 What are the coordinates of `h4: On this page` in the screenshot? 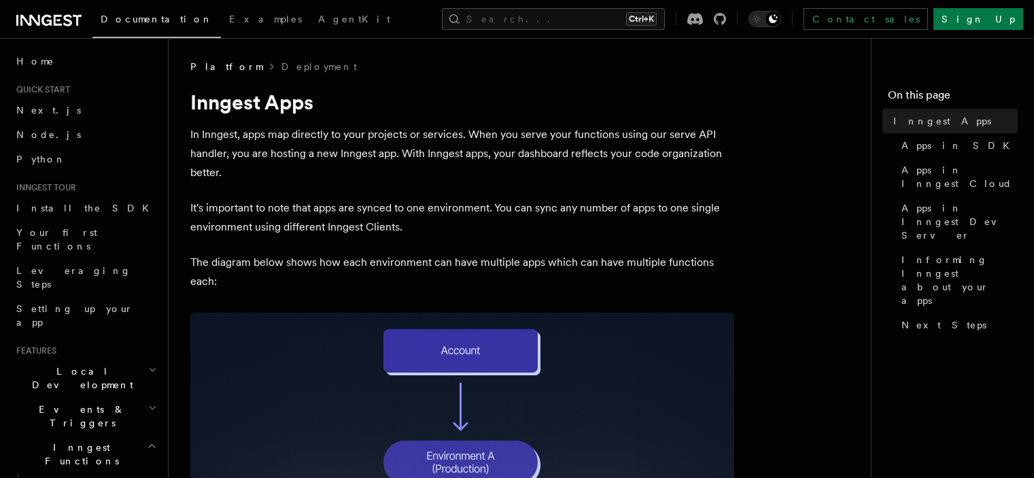 It's located at (952, 98).